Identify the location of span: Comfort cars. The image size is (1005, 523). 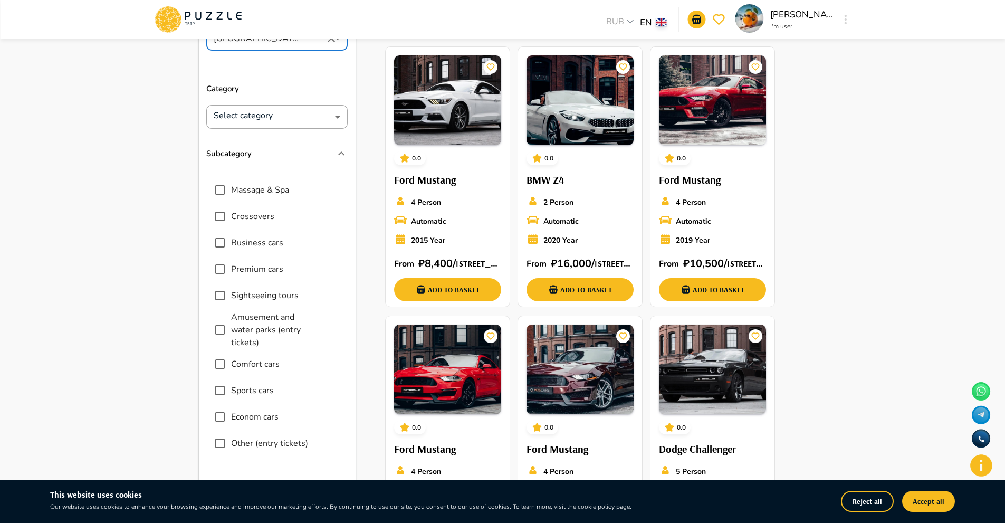
(255, 364).